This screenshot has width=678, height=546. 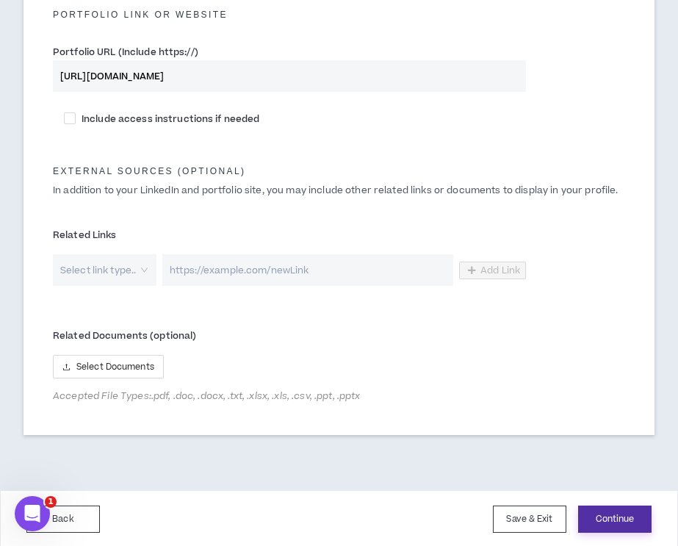 What do you see at coordinates (126, 52) in the screenshot?
I see `label: Portfolio URL (Include https://)` at bounding box center [126, 52].